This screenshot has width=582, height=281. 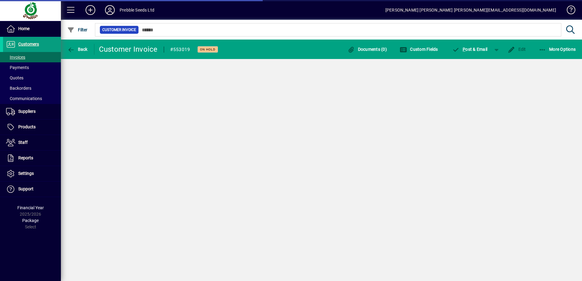 What do you see at coordinates (26, 189) in the screenshot?
I see `span: Support` at bounding box center [26, 189].